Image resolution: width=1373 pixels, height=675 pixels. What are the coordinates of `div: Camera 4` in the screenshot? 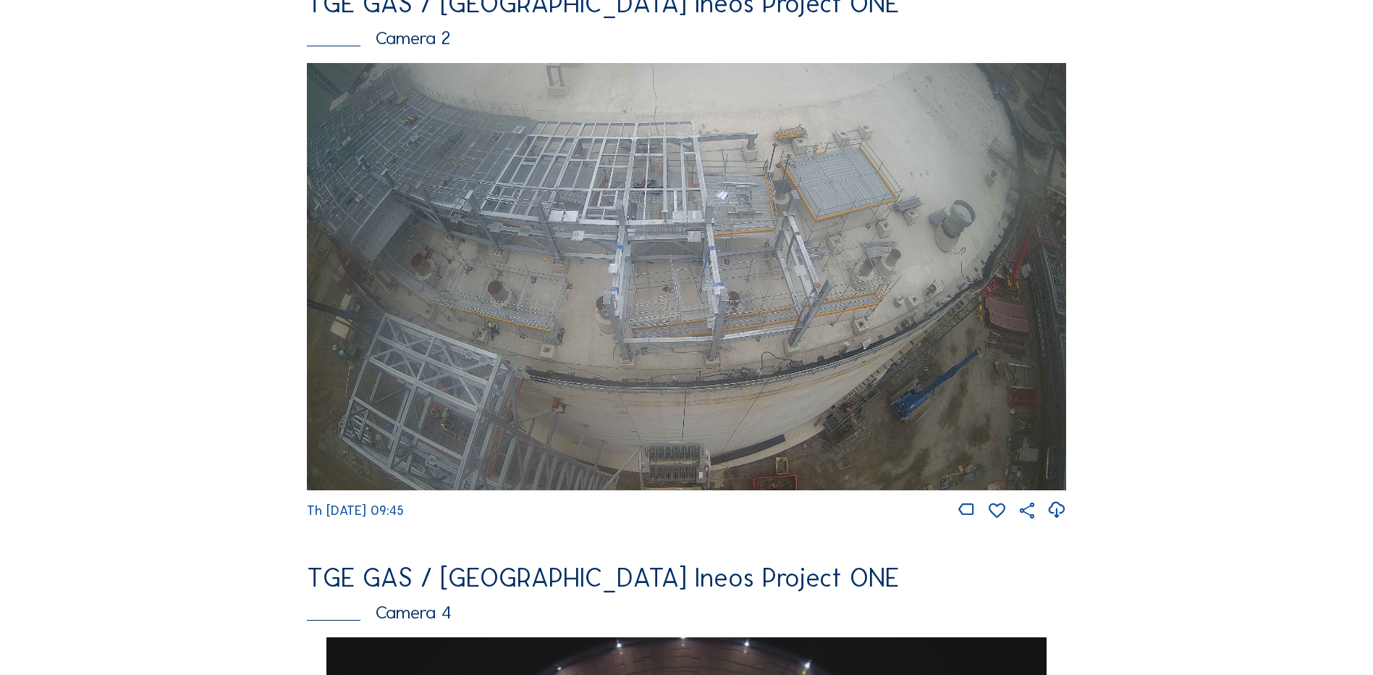 It's located at (686, 612).